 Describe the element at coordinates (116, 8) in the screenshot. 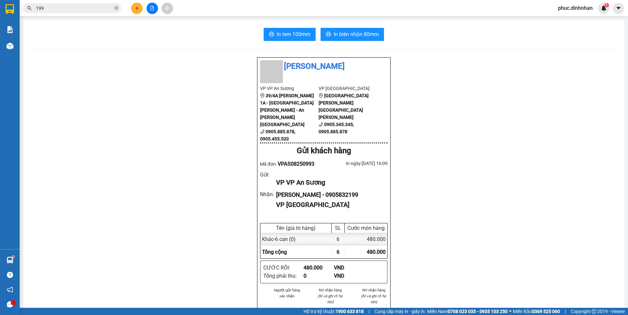

I see `span: close-circle` at that location.